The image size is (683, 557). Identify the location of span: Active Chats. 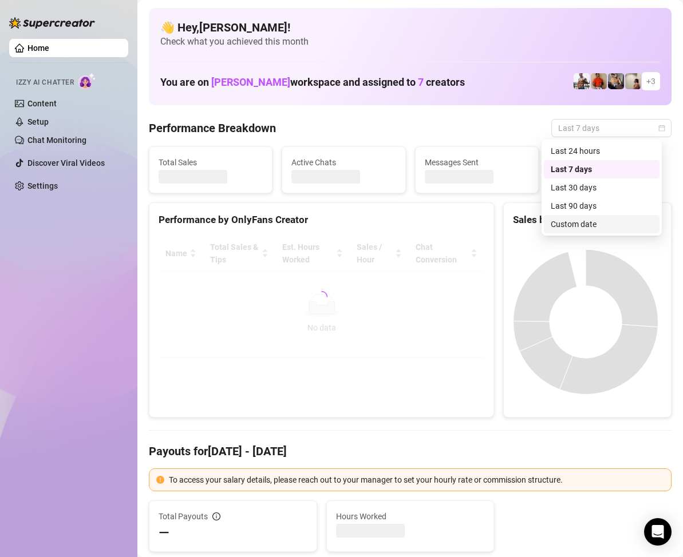
(343, 162).